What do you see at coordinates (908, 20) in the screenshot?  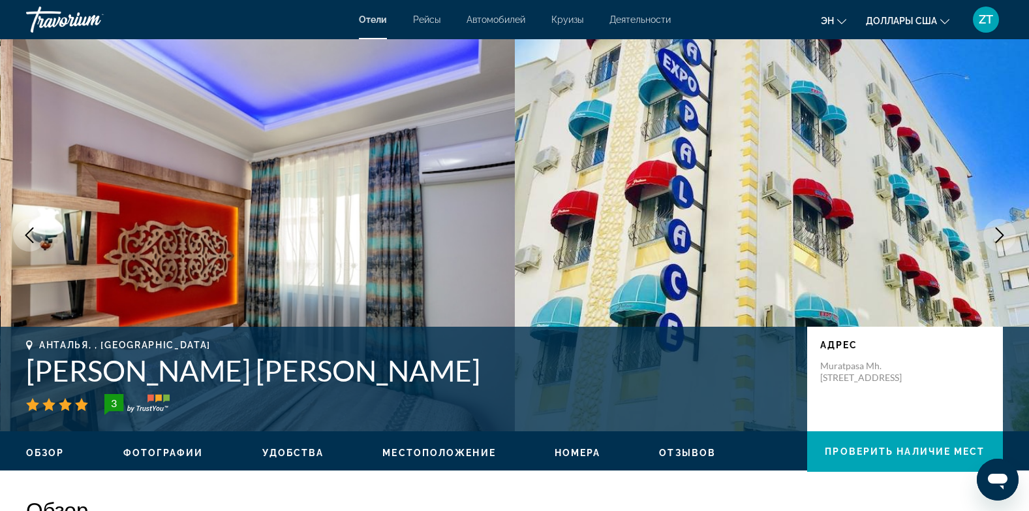 I see `button: Изменить валюту` at bounding box center [908, 20].